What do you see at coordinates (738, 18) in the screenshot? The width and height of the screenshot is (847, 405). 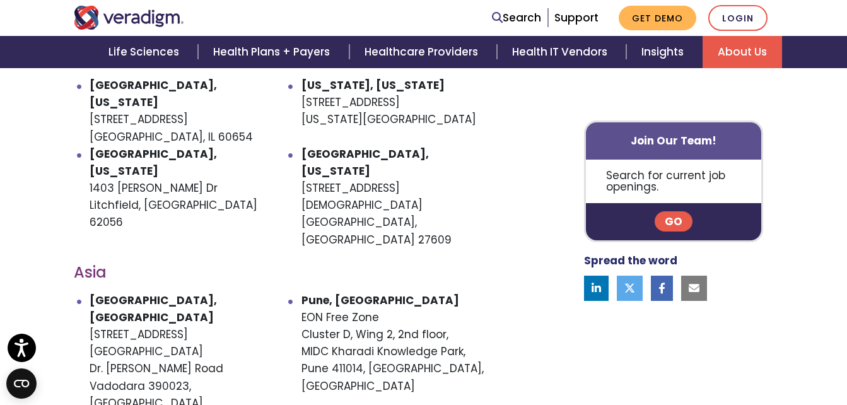 I see `a: Login` at bounding box center [738, 18].